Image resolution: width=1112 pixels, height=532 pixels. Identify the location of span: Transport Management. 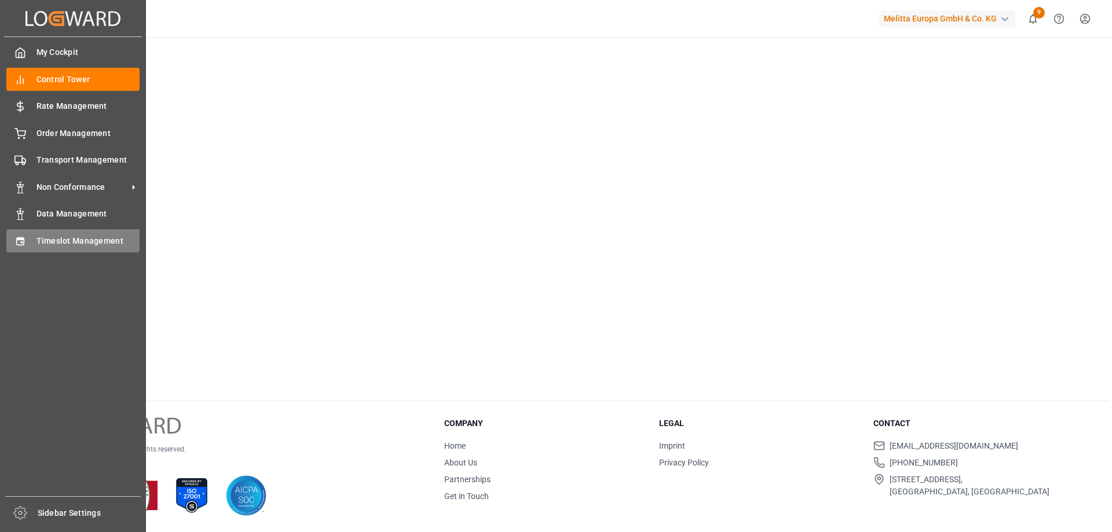
(88, 160).